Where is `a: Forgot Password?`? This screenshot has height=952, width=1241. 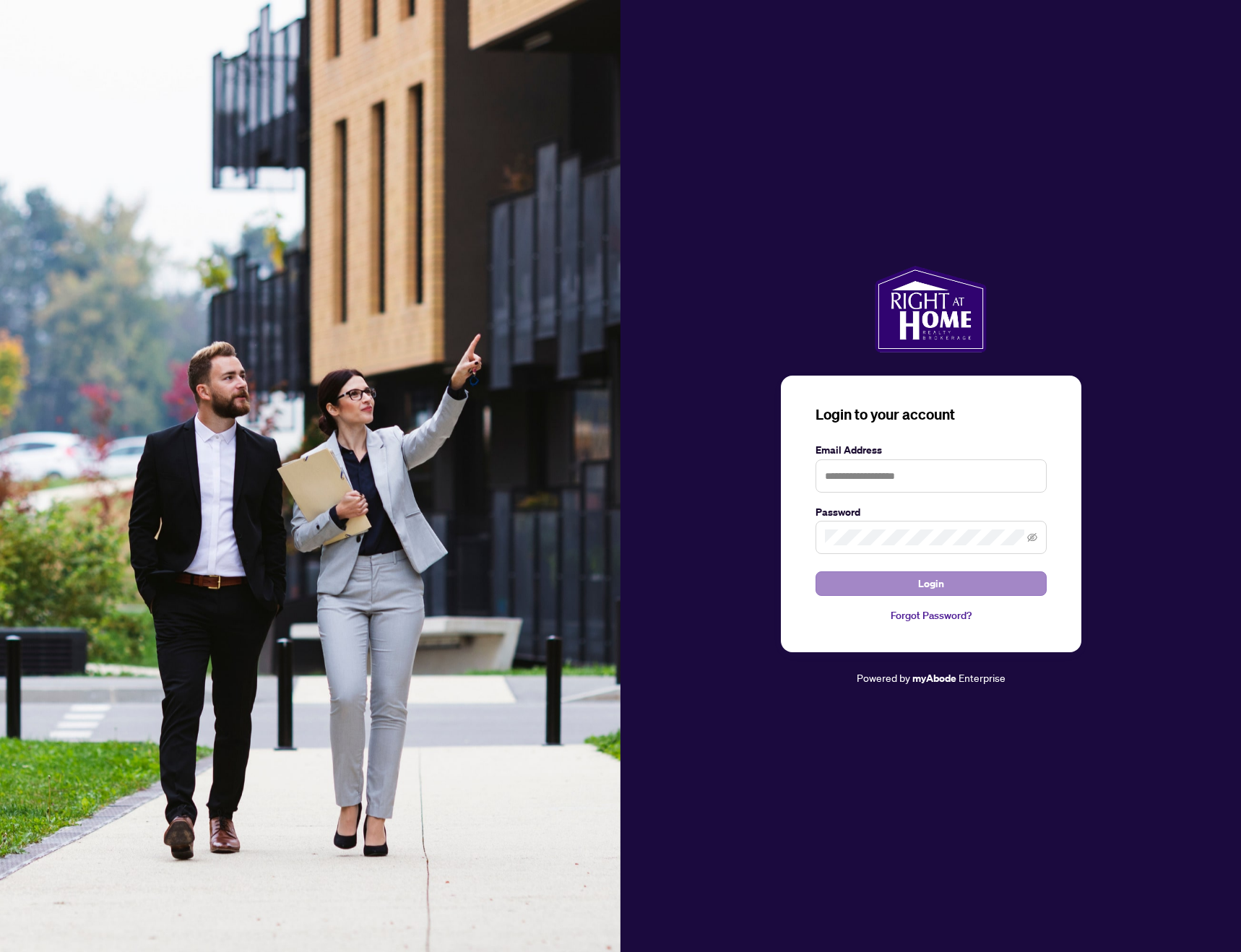
a: Forgot Password? is located at coordinates (931, 615).